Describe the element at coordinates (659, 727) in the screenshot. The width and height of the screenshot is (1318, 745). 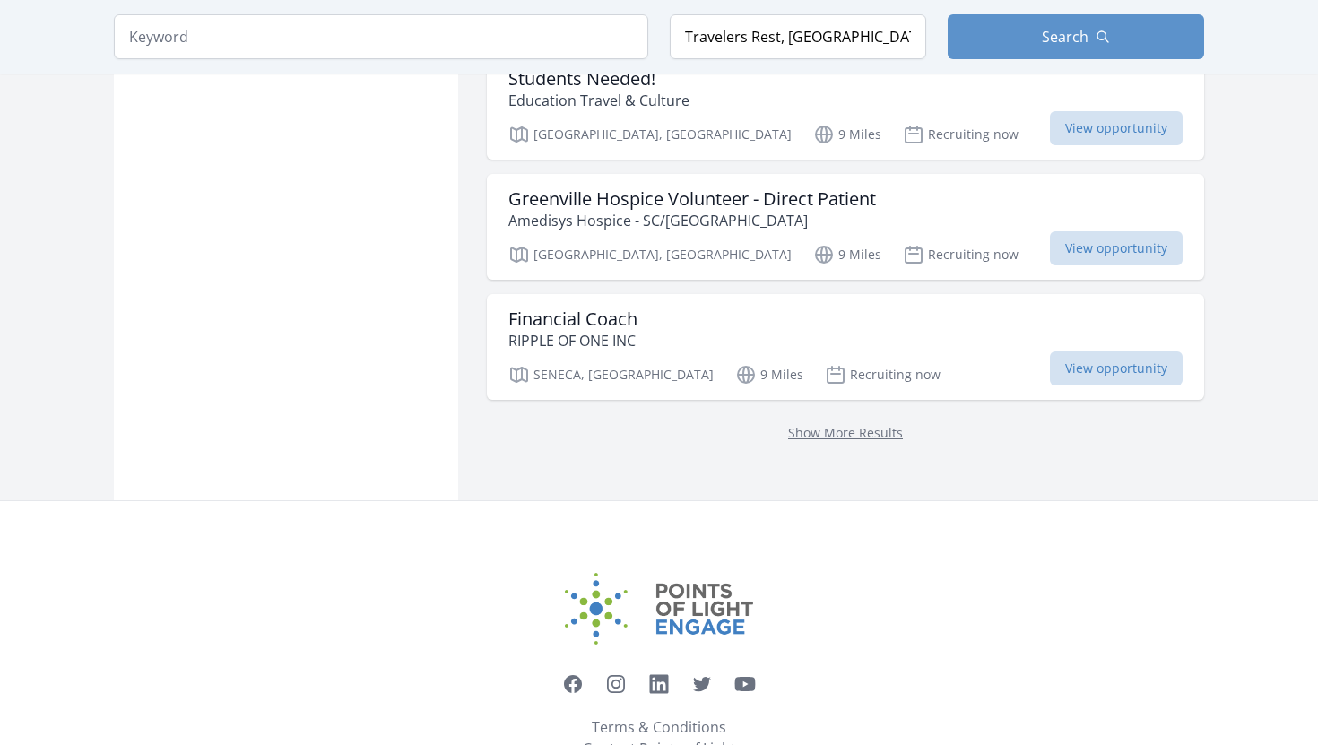
I see `a: Terms & Conditions` at that location.